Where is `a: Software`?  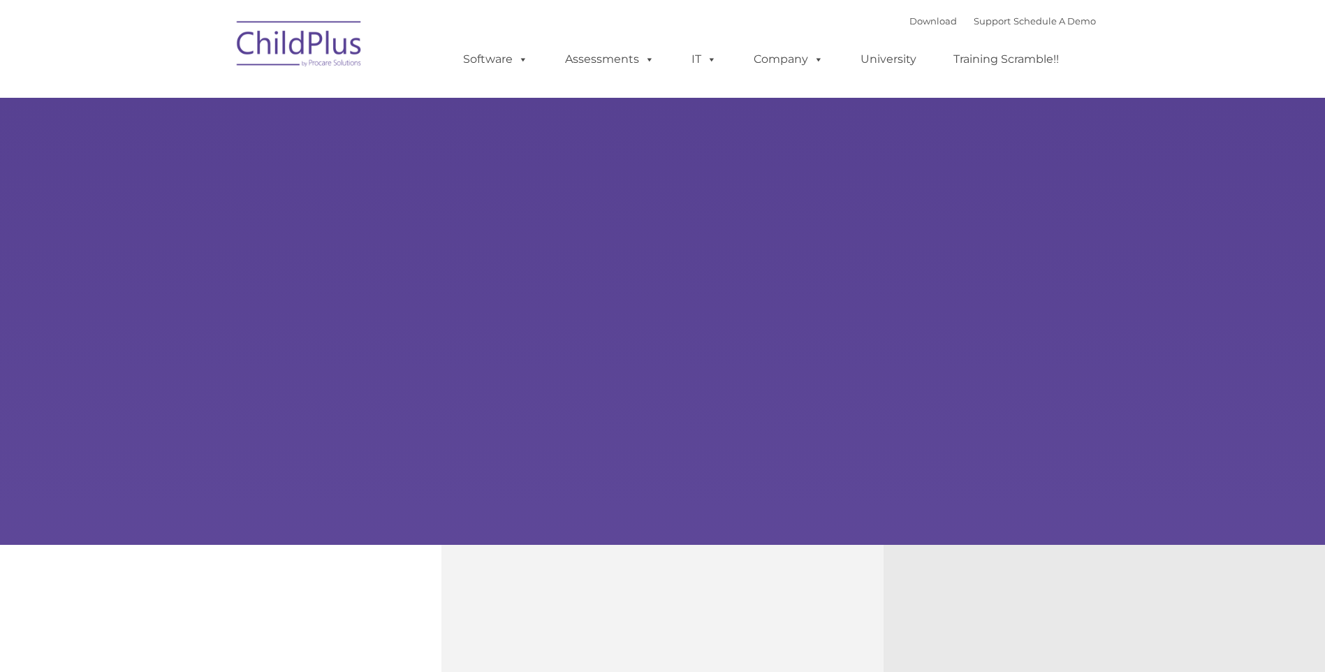
a: Software is located at coordinates (495, 59).